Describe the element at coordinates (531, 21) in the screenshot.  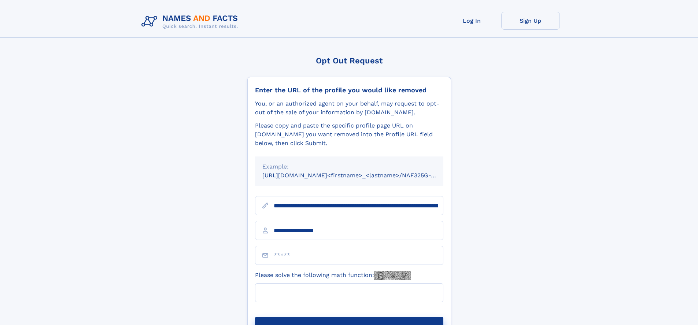
I see `a: Sign Up` at that location.